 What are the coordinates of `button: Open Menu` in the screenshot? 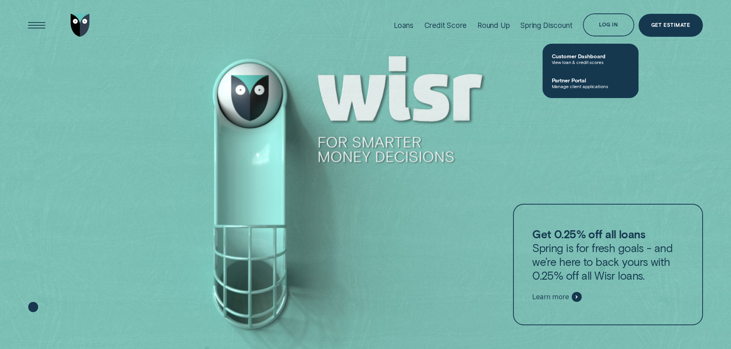 It's located at (37, 25).